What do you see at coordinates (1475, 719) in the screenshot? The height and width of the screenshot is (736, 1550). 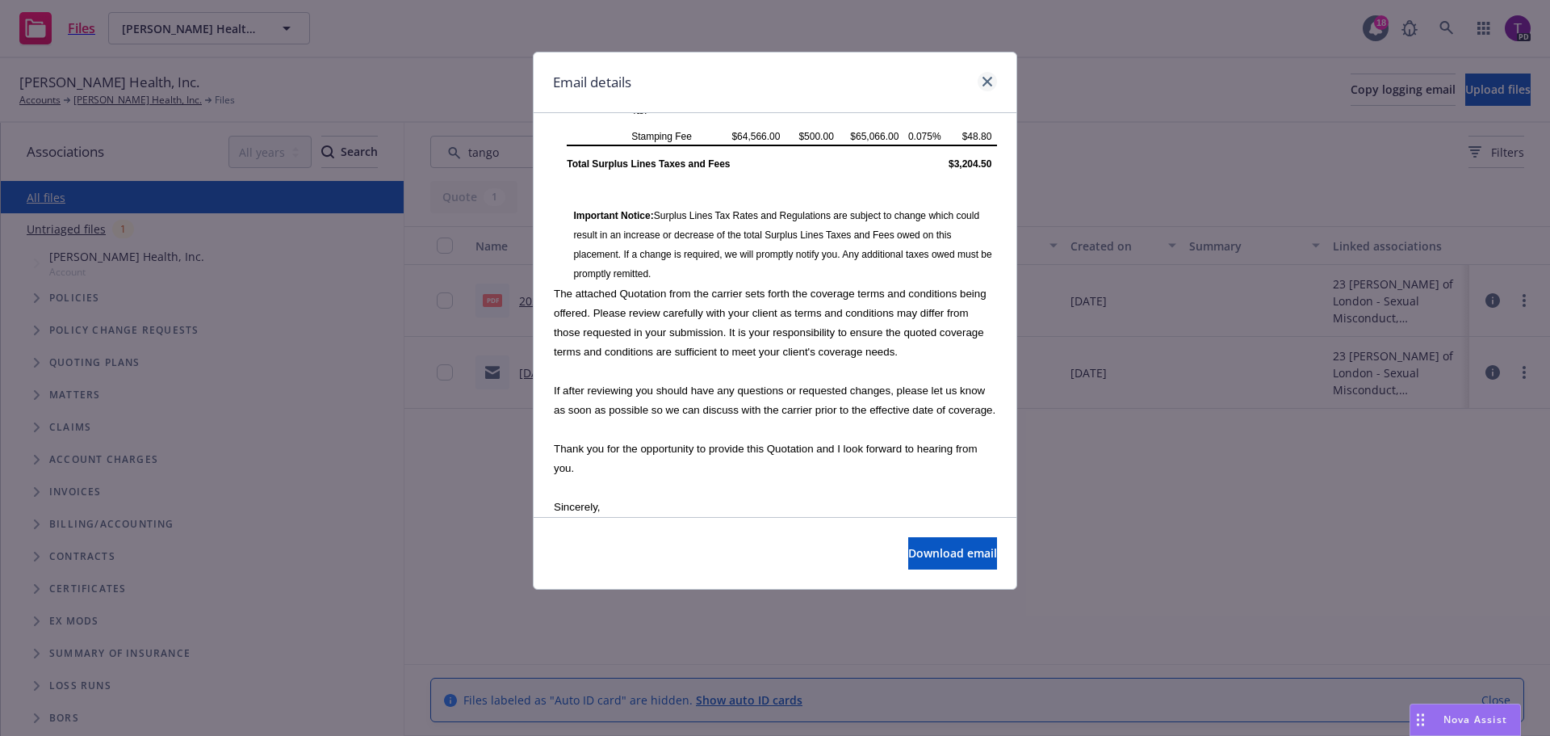 I see `span: Nova Assist` at bounding box center [1475, 719].